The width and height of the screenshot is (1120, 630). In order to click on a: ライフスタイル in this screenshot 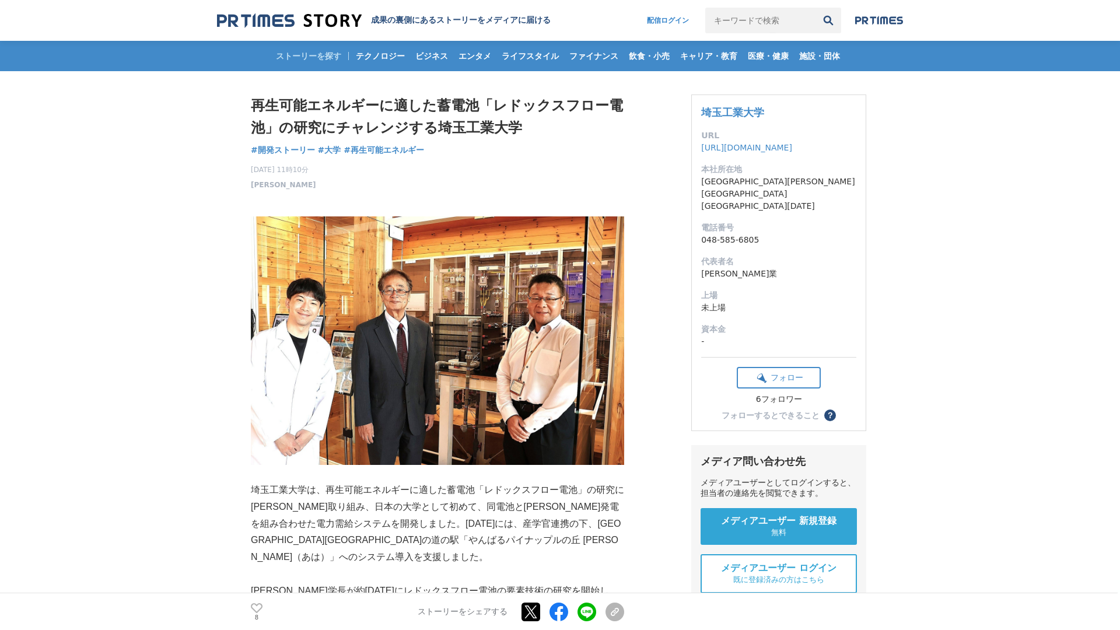, I will do `click(530, 56)`.